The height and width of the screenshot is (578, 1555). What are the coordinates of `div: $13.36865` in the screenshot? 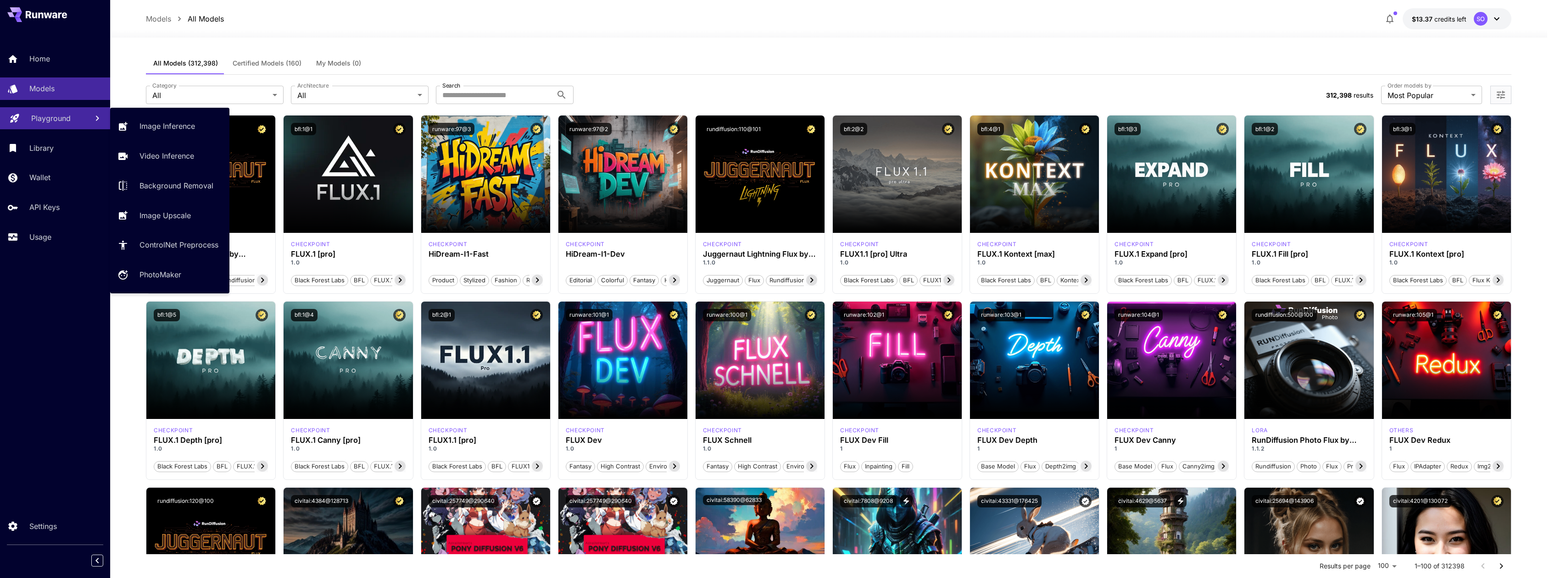 It's located at (1439, 19).